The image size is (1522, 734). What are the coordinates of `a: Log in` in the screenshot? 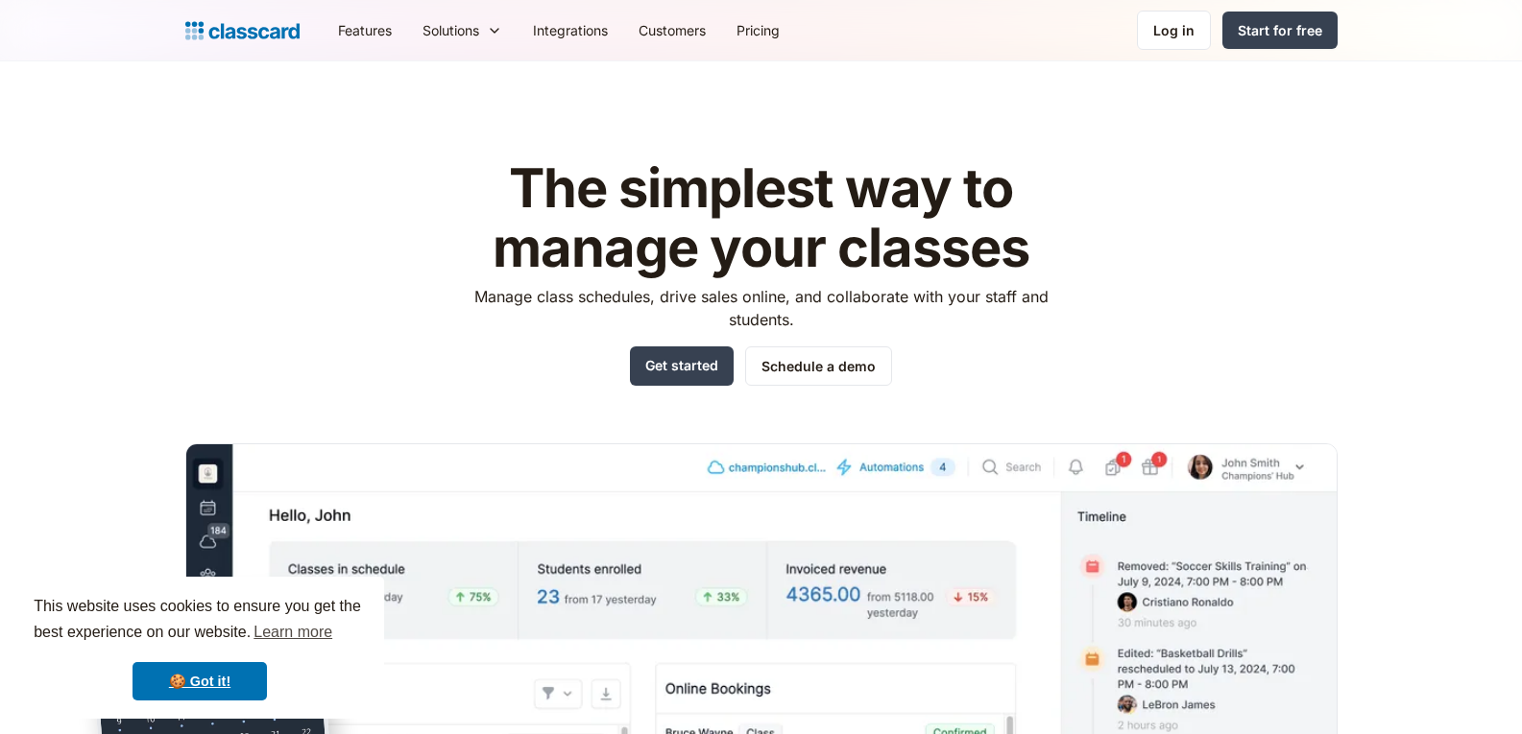 It's located at (1173, 30).